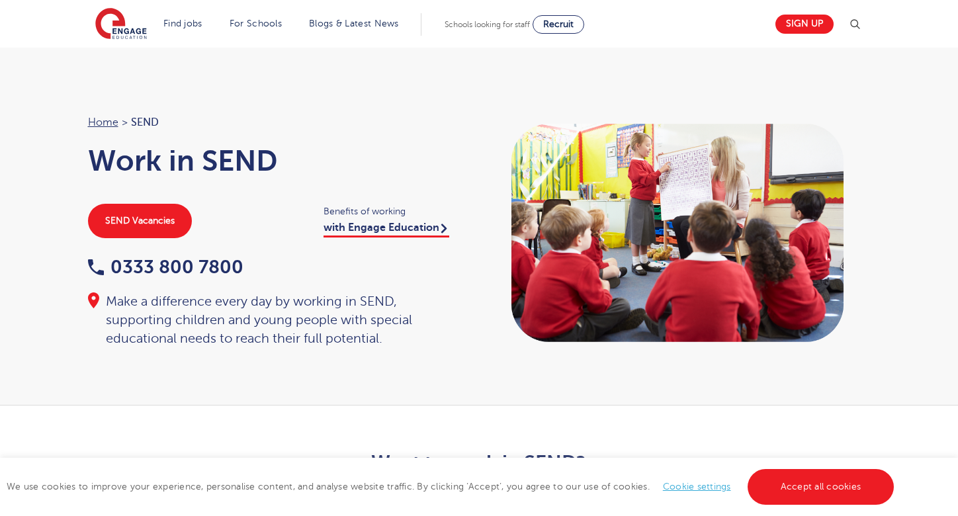  What do you see at coordinates (386, 230) in the screenshot?
I see `a: with Engage Education` at bounding box center [386, 230].